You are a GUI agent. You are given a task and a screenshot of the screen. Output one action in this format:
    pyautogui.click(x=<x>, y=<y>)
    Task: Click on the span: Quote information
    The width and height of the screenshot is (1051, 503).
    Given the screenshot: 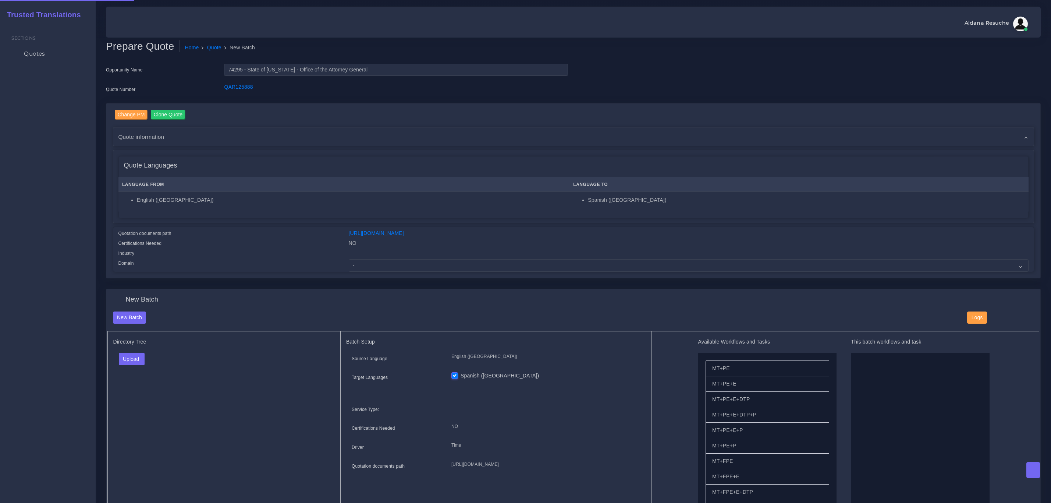 What is the action you would take?
    pyautogui.click(x=141, y=137)
    